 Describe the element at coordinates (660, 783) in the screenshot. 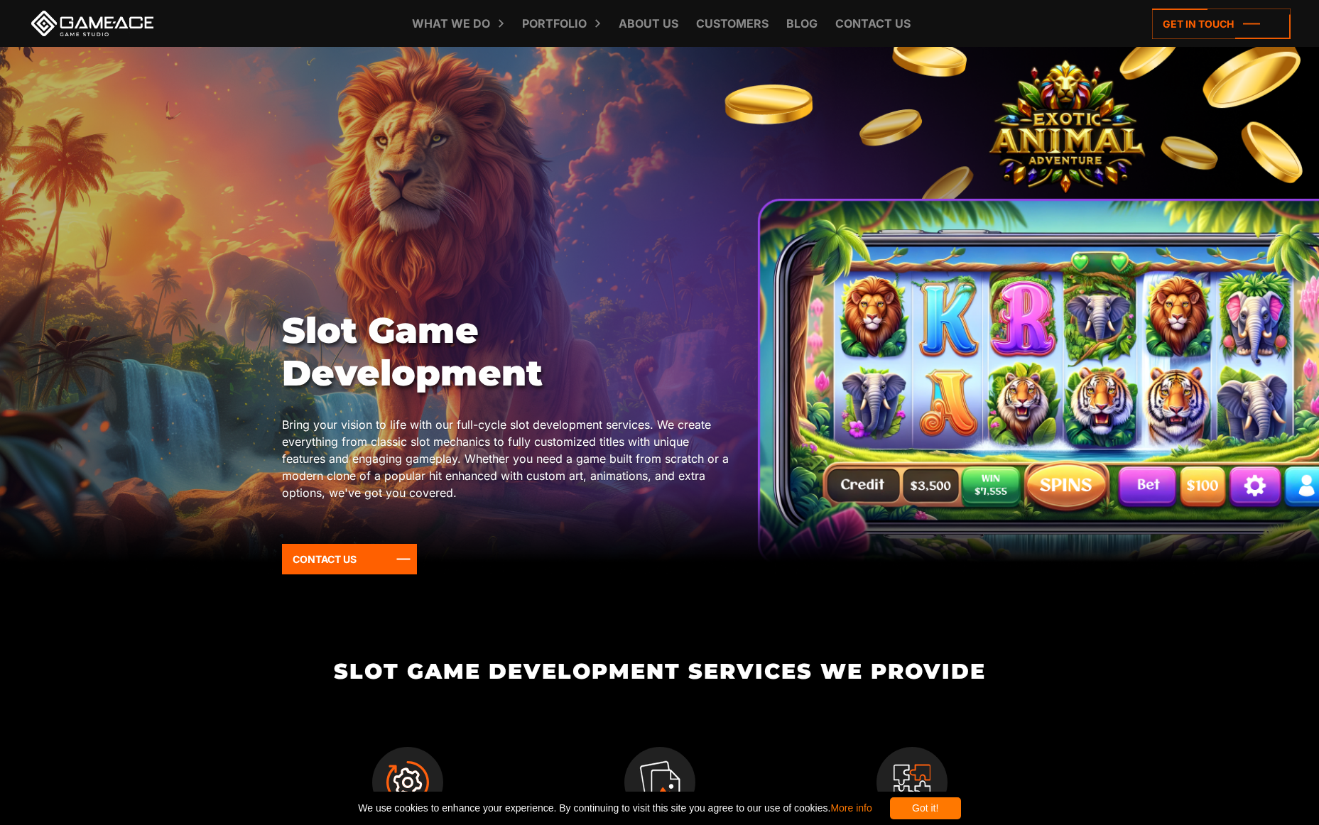

I see `img: Game art icon` at that location.